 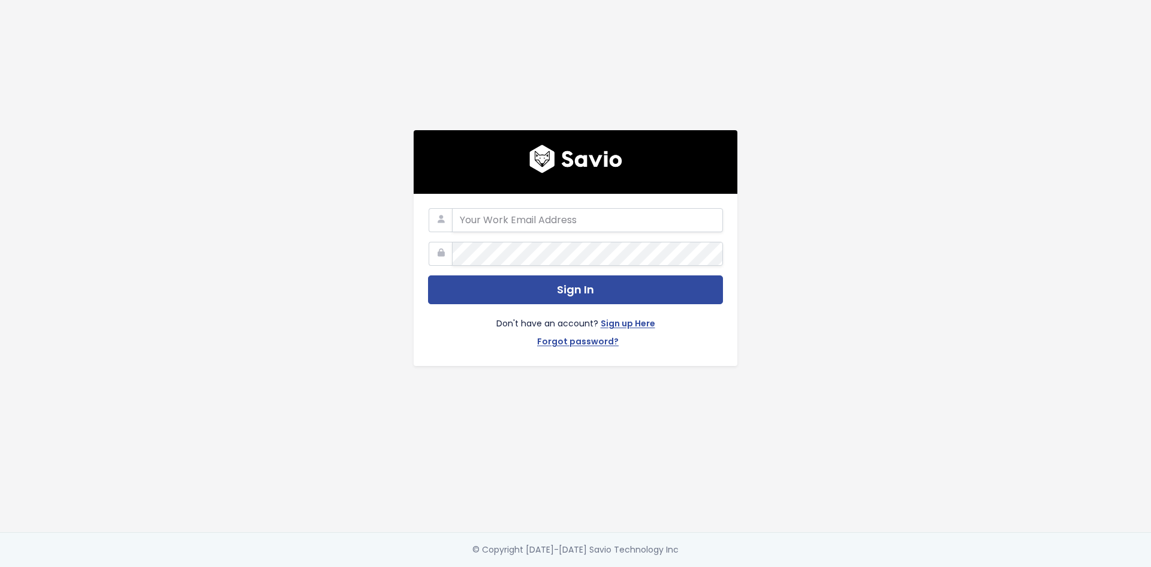 What do you see at coordinates (588, 220) in the screenshot?
I see `input: Your Work Email Address` at bounding box center [588, 220].